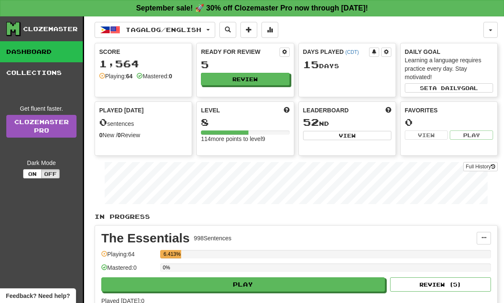 The image size is (504, 303). What do you see at coordinates (50, 29) in the screenshot?
I see `div: Clozemaster` at bounding box center [50, 29].